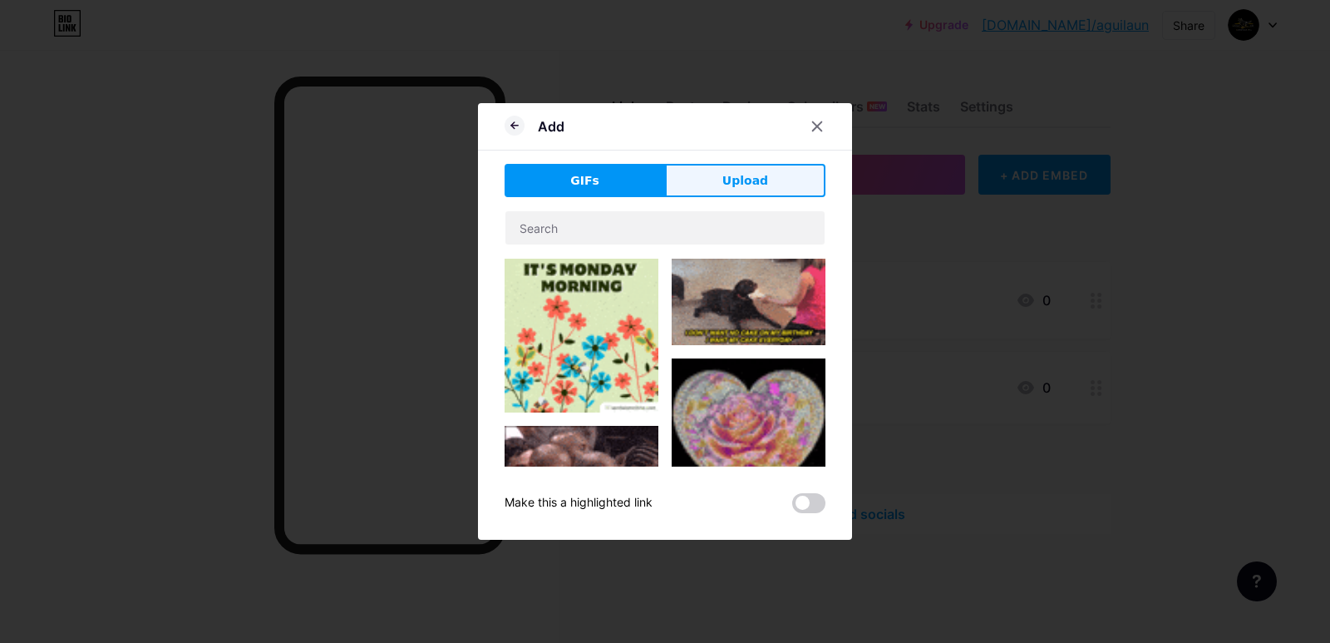  Describe the element at coordinates (585, 180) in the screenshot. I see `span: GIFs` at that location.